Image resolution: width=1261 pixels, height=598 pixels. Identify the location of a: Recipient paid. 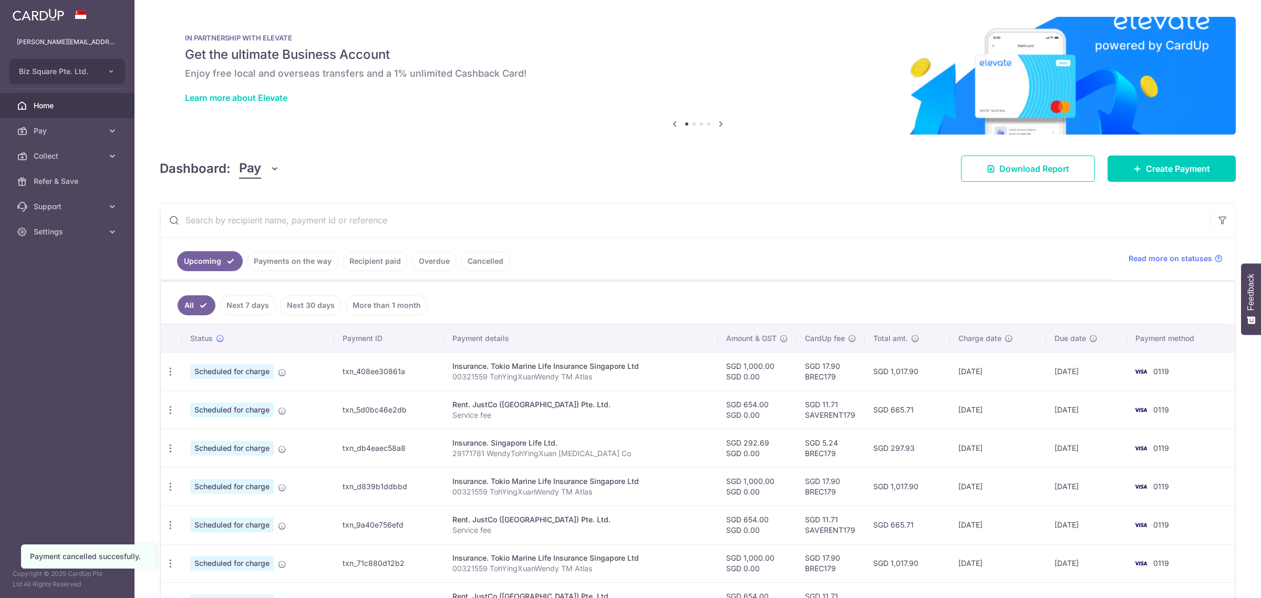
(375, 261).